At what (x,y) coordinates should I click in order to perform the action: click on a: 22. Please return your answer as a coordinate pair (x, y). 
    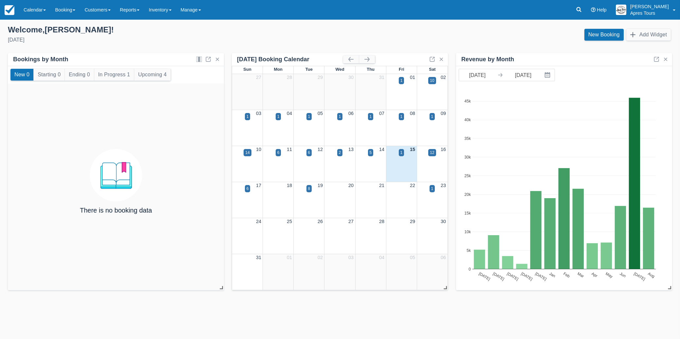
    Looking at the image, I should click on (412, 185).